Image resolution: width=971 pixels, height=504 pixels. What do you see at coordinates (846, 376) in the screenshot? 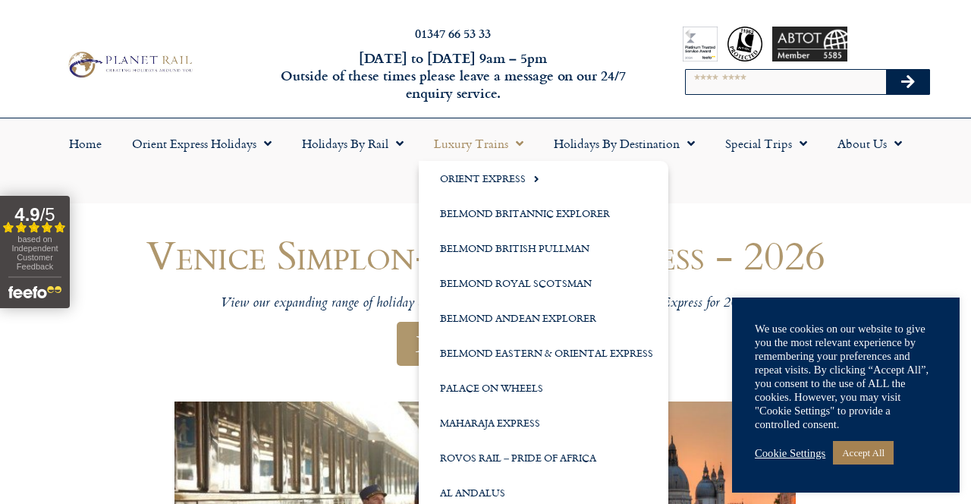
I see `div: We use cookies on our website to give you the most relevant experience by remembering your prefer...` at bounding box center [846, 376].